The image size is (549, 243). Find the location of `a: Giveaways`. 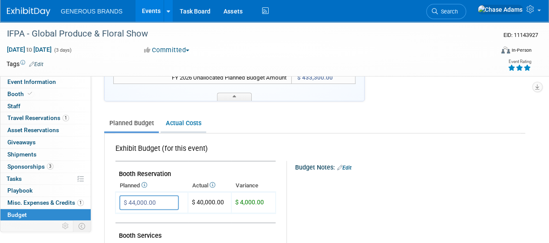

a: Giveaways is located at coordinates (46, 142).